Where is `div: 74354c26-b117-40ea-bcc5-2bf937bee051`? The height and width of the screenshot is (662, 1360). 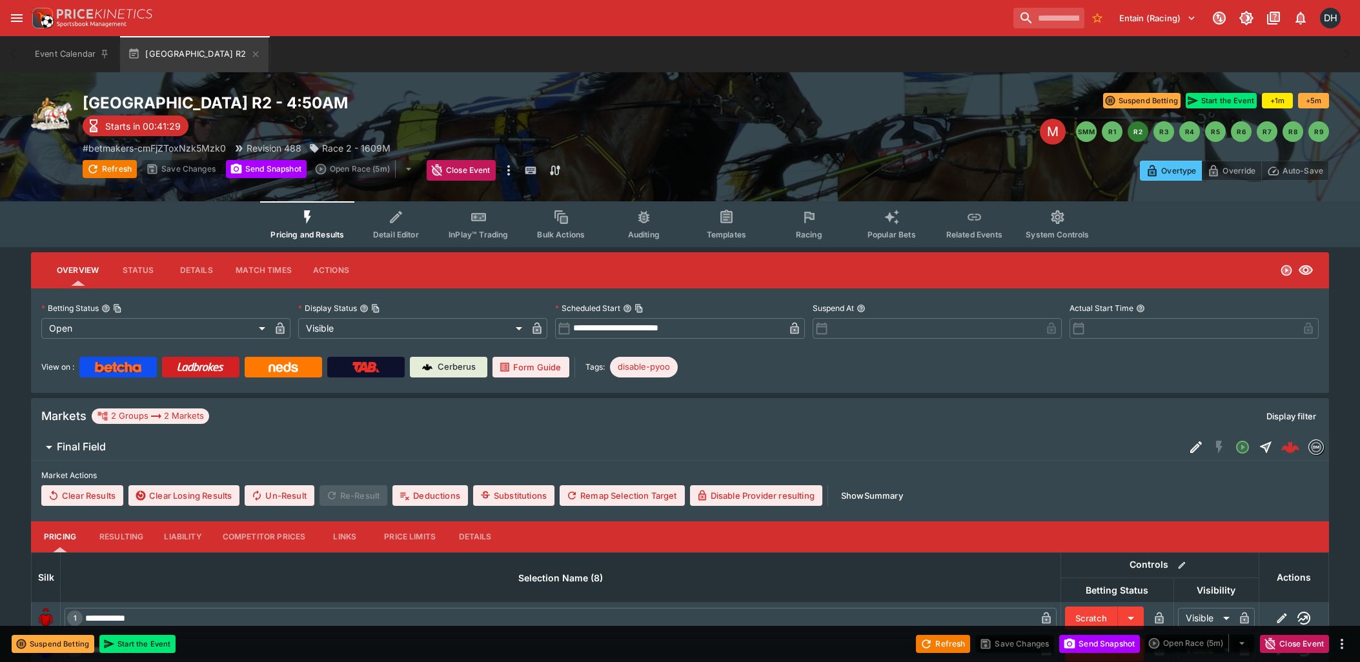 div: 74354c26-b117-40ea-bcc5-2bf937bee051 is located at coordinates (1290, 447).